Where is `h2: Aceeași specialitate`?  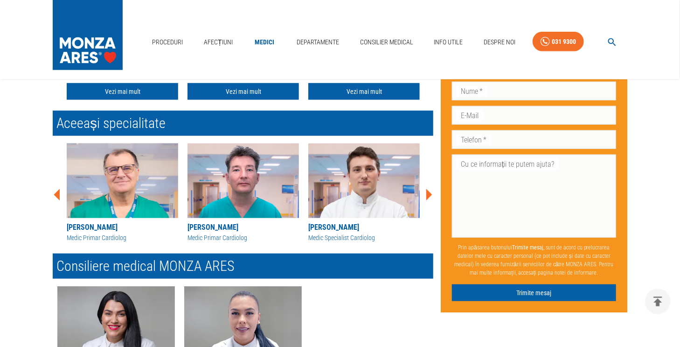
h2: Aceeași specialitate is located at coordinates (243, 123).